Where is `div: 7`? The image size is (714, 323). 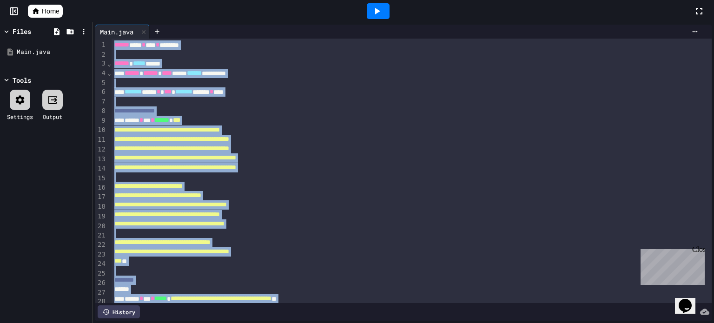 div: 7 is located at coordinates (101, 102).